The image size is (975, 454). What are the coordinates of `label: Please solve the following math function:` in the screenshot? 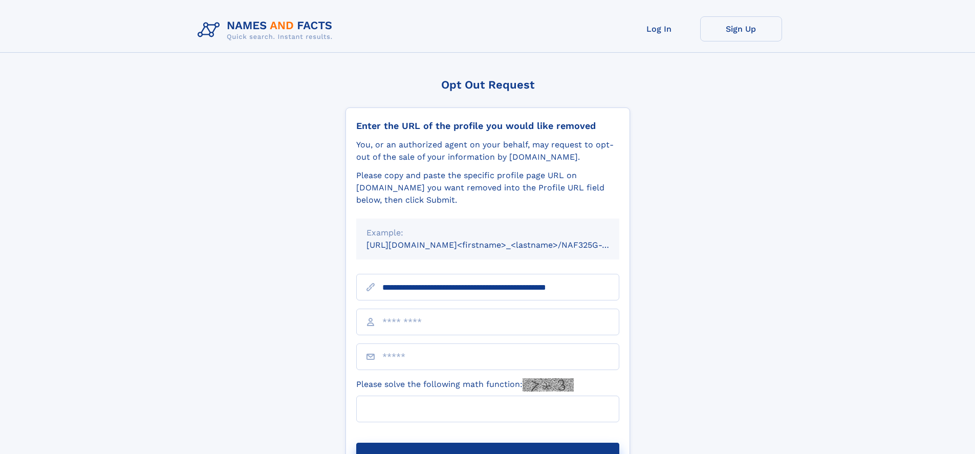 It's located at (464, 385).